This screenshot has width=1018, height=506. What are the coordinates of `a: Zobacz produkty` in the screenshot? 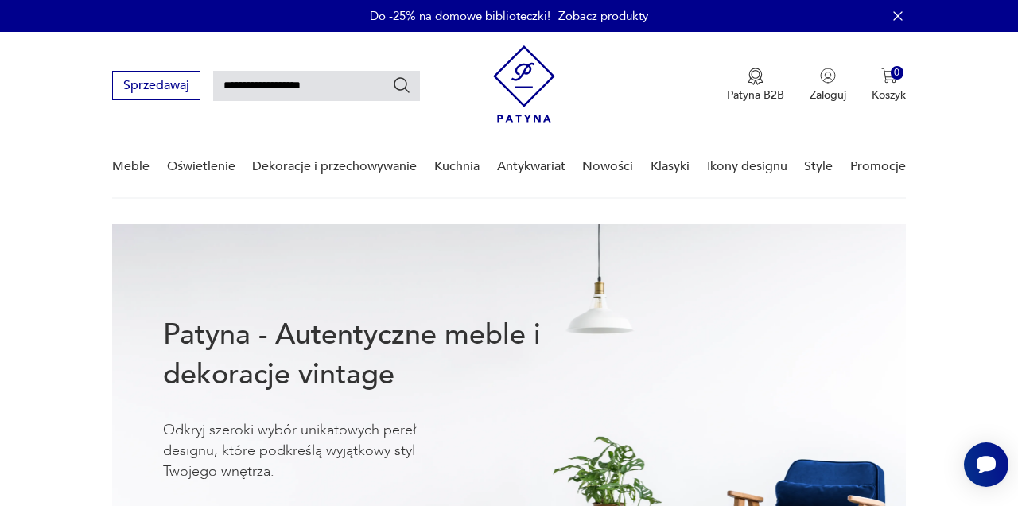 It's located at (603, 16).